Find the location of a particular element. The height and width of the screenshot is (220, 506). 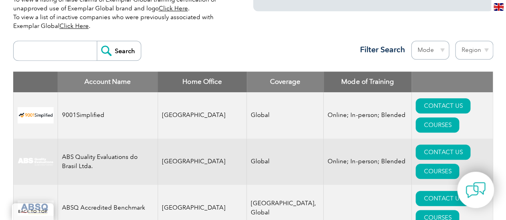

img: contact-chat.png is located at coordinates (476, 190).